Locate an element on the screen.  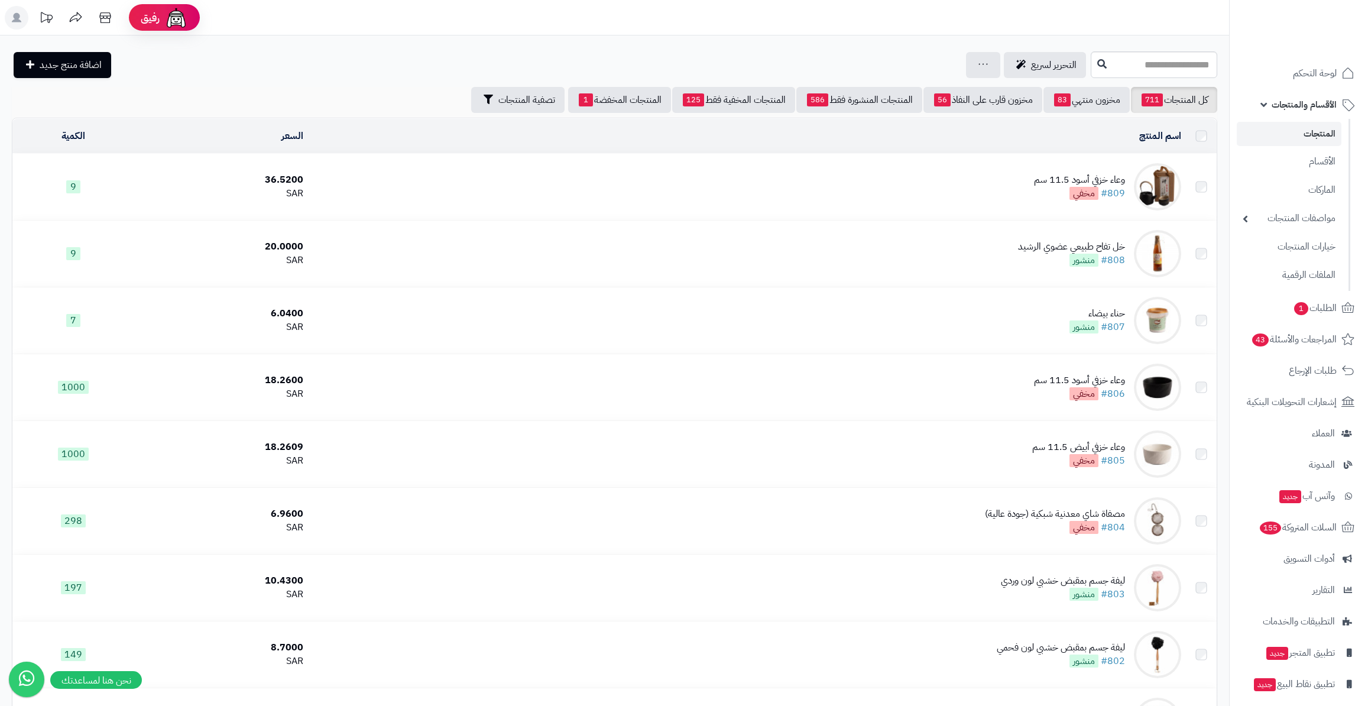
a: طلبات الإرجاع is located at coordinates (1299, 371).